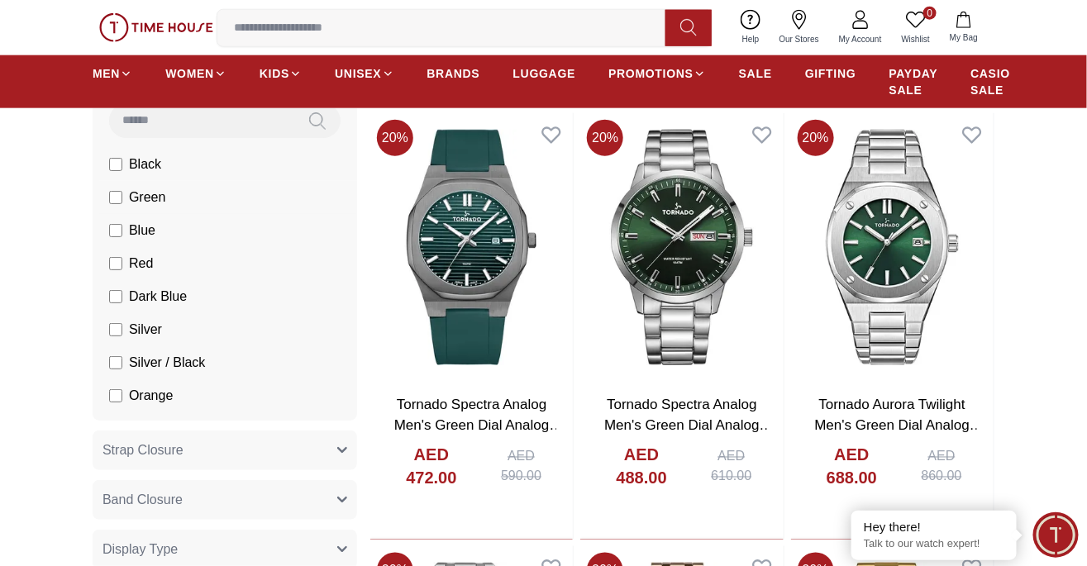 This screenshot has width=1087, height=566. Describe the element at coordinates (799, 39) in the screenshot. I see `span: Our Stores` at that location.